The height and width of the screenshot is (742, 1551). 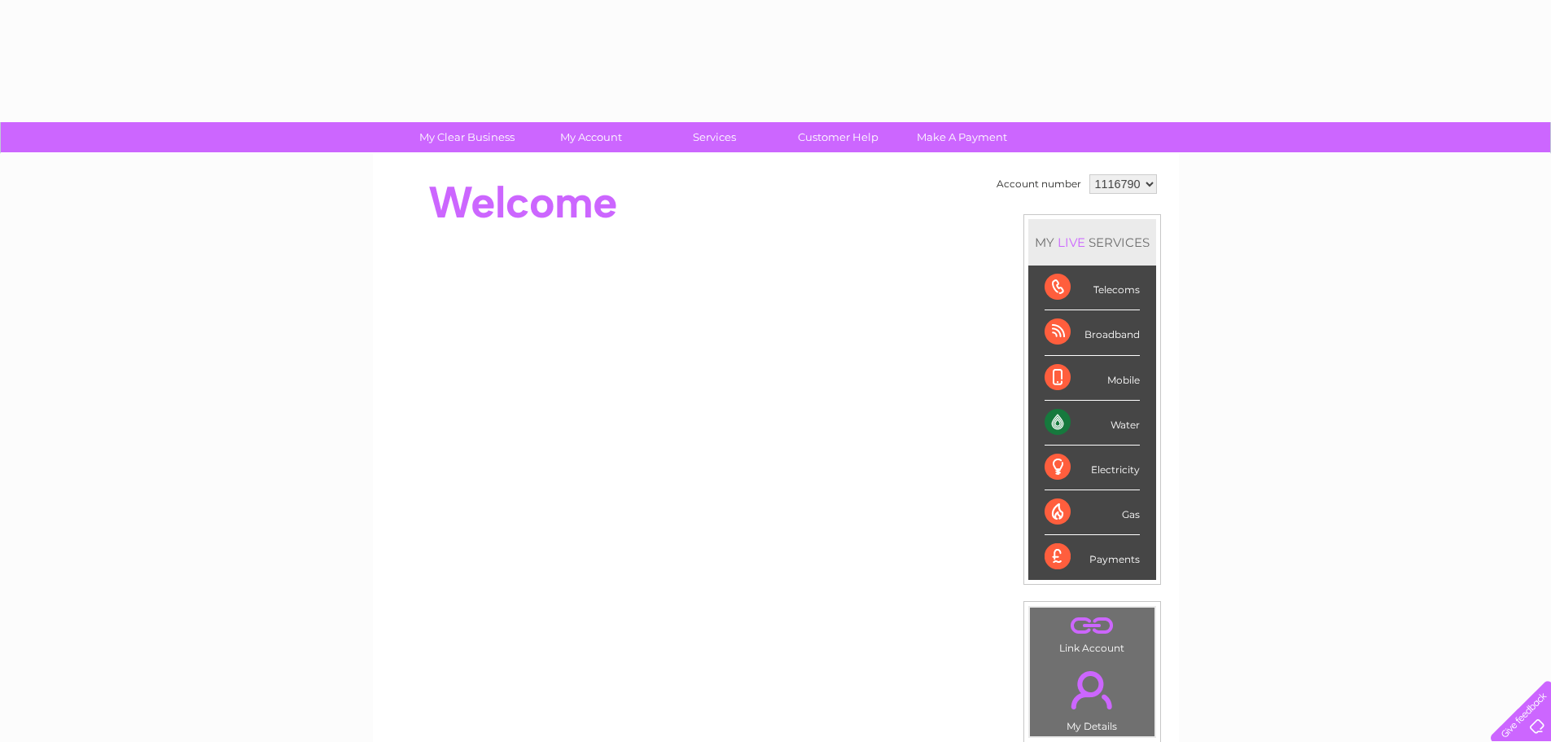 I want to click on td: Account number, so click(x=1039, y=184).